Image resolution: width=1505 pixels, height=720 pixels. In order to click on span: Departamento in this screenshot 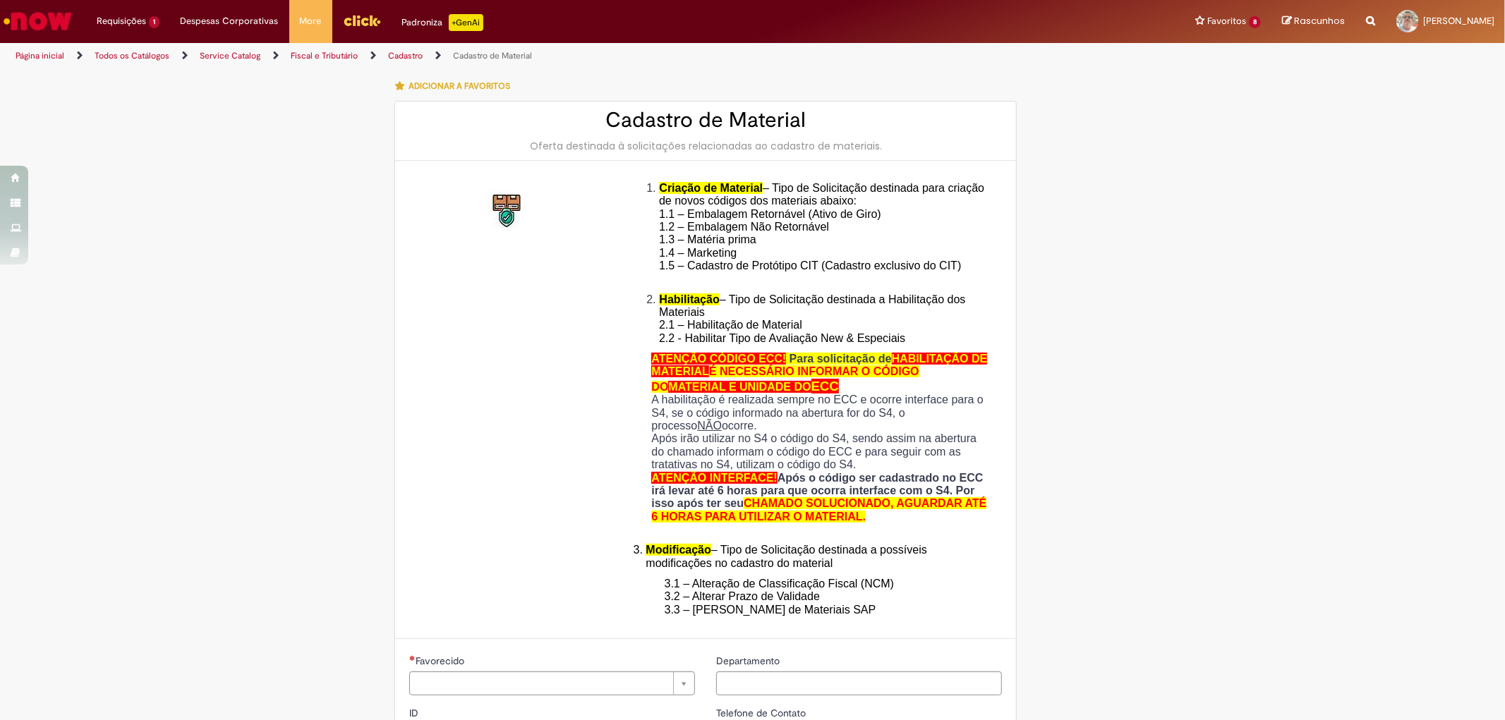, I will do `click(749, 661)`.